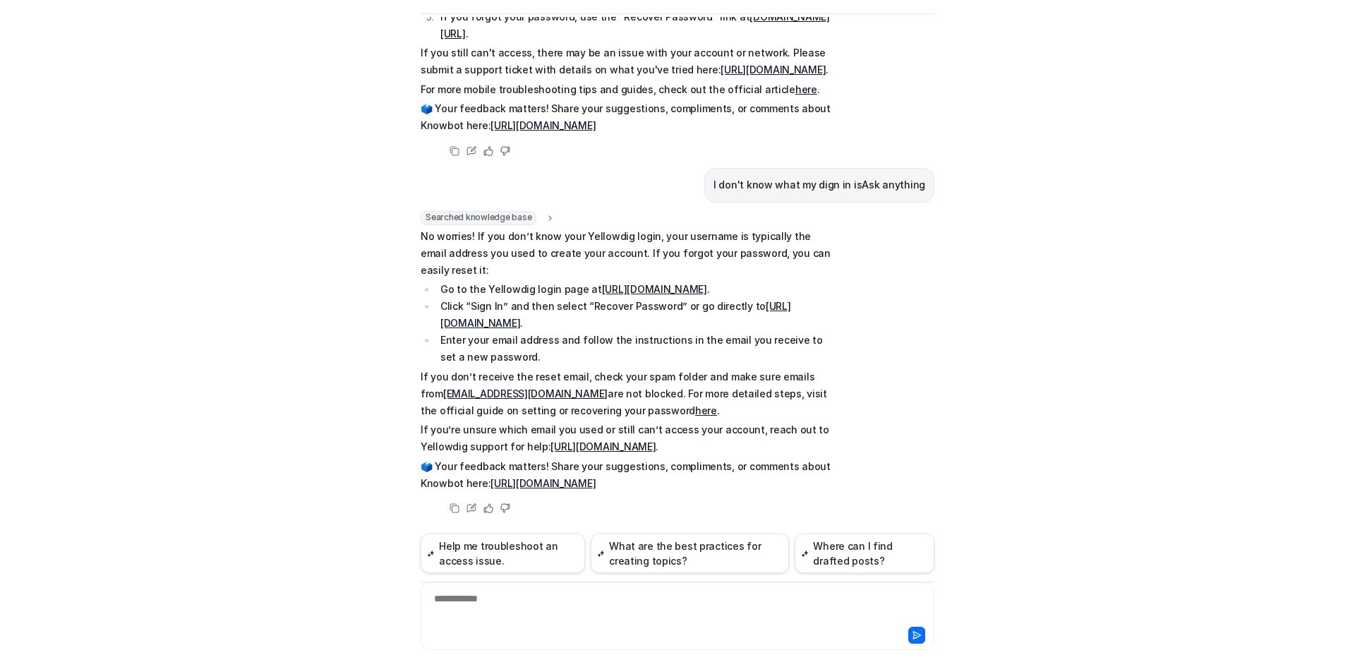 This screenshot has height=667, width=1355. What do you see at coordinates (634, 25) in the screenshot?
I see `li: If you forgot your password, use the "Recover Password" link at .` at bounding box center [634, 25].